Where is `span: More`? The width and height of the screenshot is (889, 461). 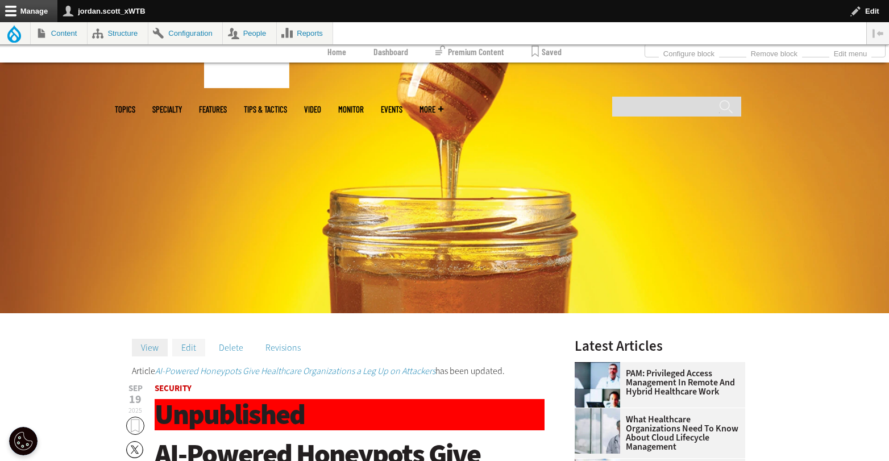 span: More is located at coordinates (432, 109).